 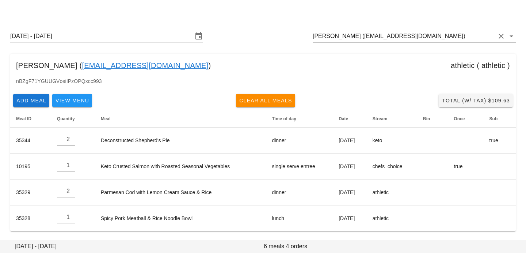 What do you see at coordinates (265, 100) in the screenshot?
I see `span: Clear All Meals` at bounding box center [265, 100].